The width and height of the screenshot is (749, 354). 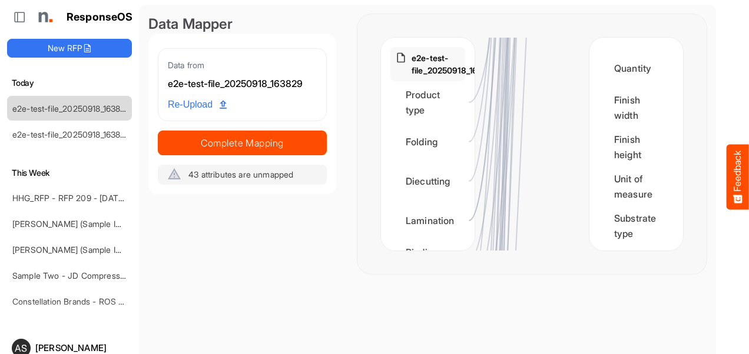 I want to click on div: Quantity, so click(x=636, y=68).